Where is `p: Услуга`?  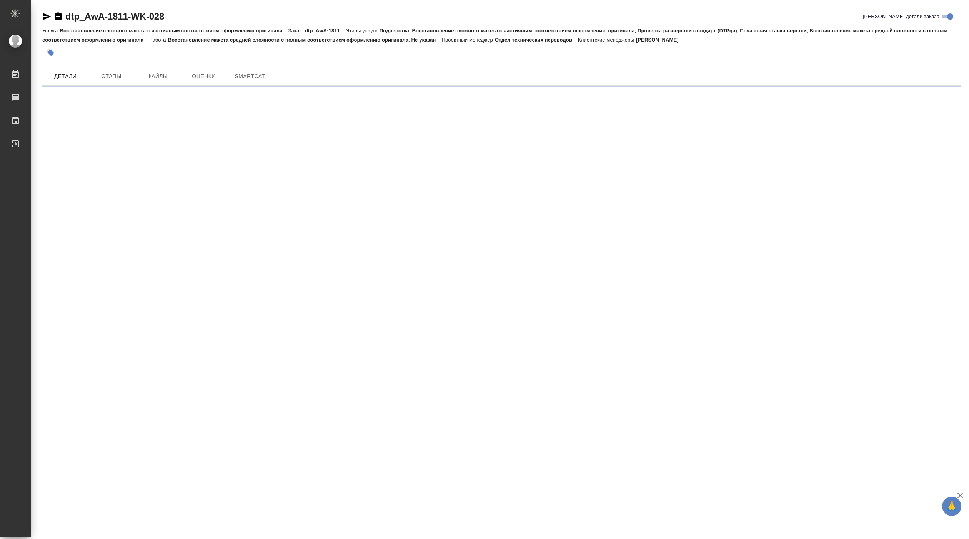
p: Услуга is located at coordinates (51, 30).